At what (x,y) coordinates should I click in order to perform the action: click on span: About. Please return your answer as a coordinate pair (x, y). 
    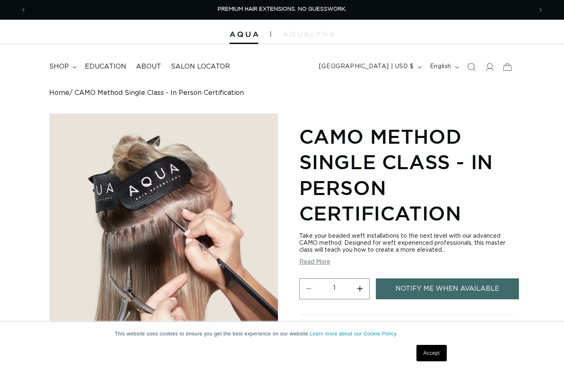
    Looking at the image, I should click on (148, 66).